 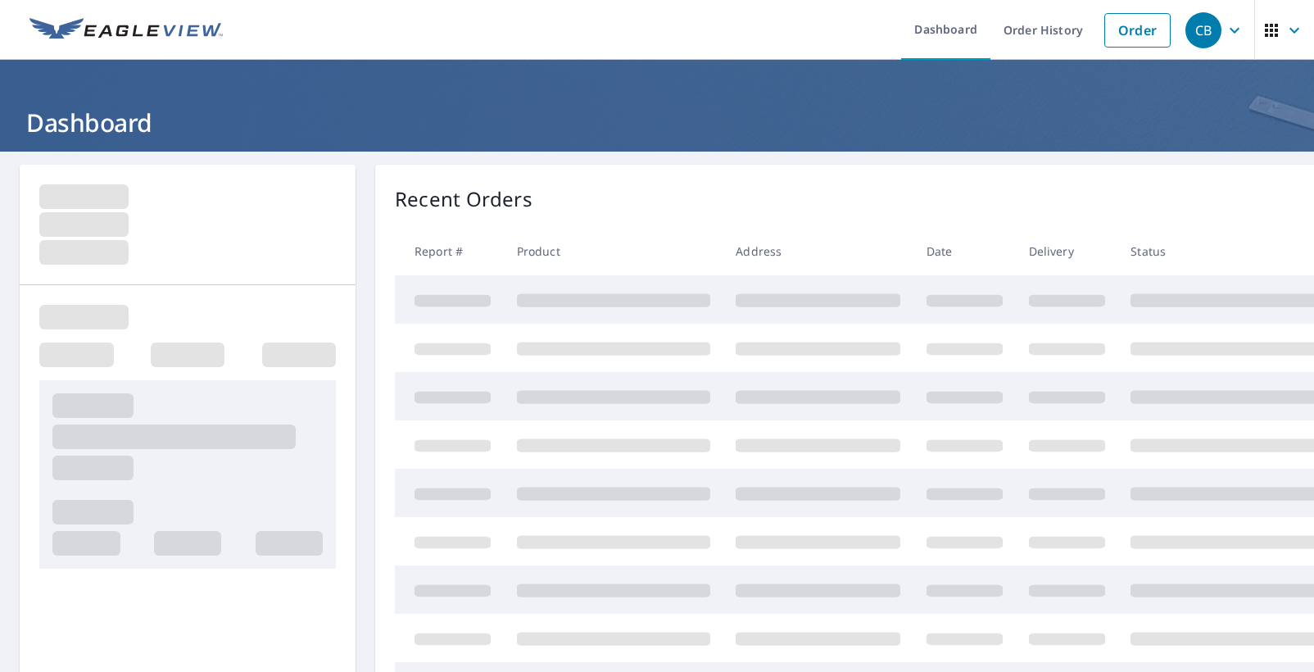 What do you see at coordinates (818, 251) in the screenshot?
I see `th: Address` at bounding box center [818, 251].